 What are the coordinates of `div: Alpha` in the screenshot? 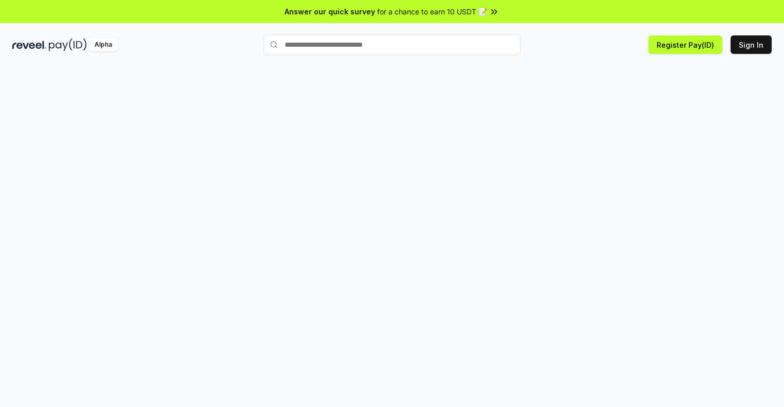 It's located at (103, 45).